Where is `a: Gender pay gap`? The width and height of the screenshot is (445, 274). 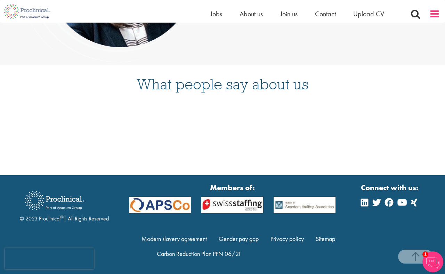
a: Gender pay gap is located at coordinates (238, 238).